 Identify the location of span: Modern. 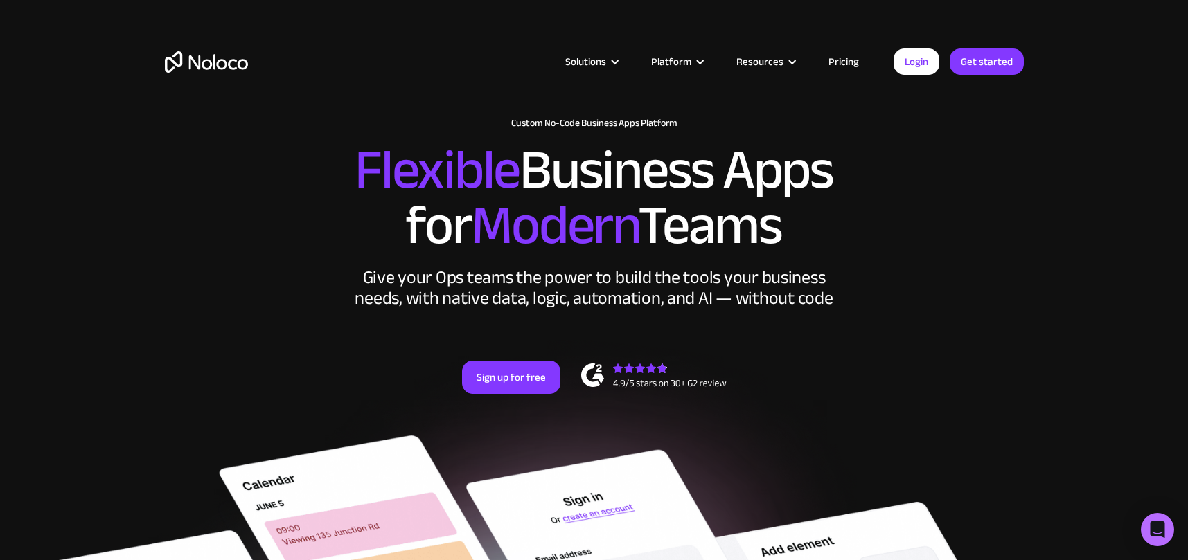
(554, 225).